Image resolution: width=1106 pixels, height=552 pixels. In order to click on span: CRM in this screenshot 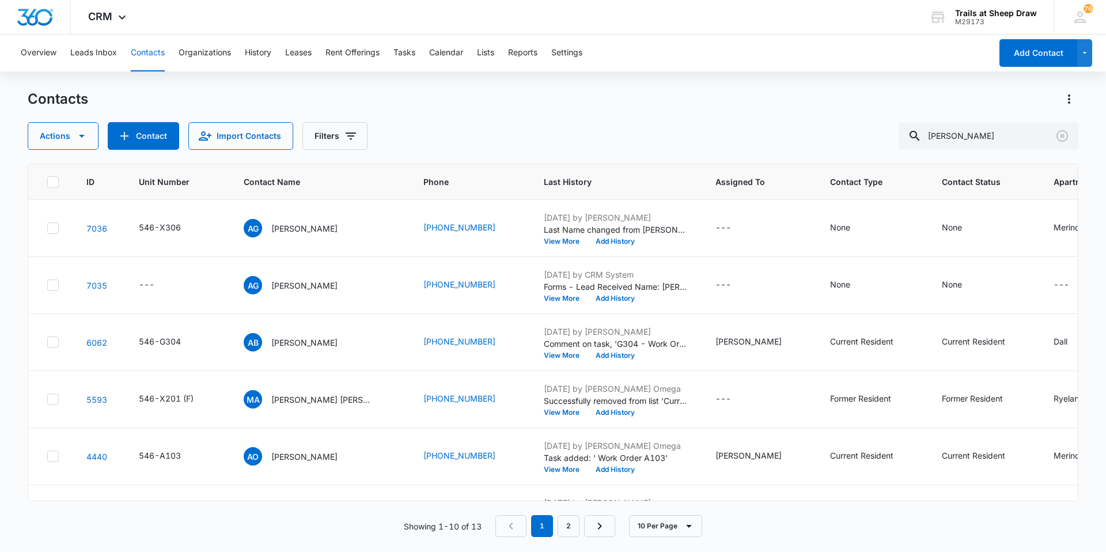, I will do `click(100, 16)`.